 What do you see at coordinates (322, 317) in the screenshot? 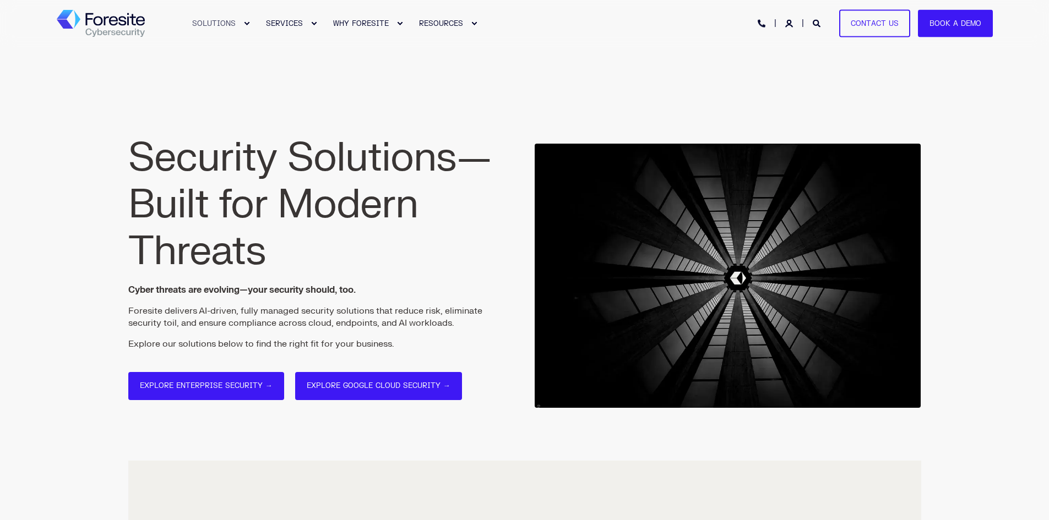
I see `p: Foresite delivers AI-driven, fully managed security solutions that reduce risk, eliminate securit...` at bounding box center [322, 317].